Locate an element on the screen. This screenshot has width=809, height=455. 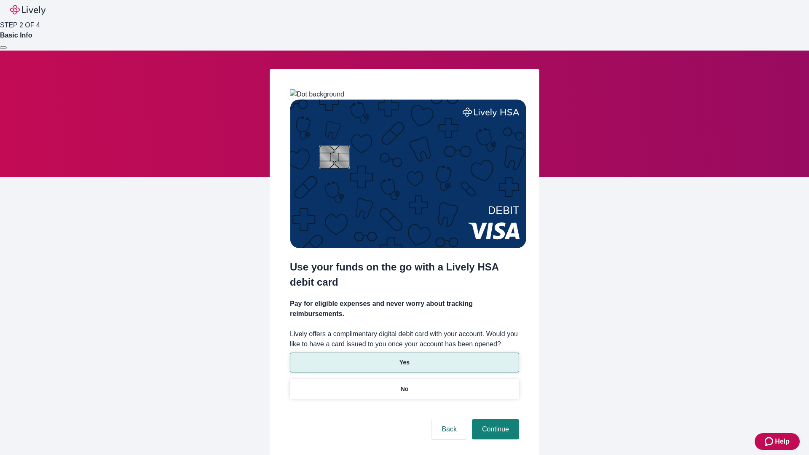
button: No is located at coordinates (404, 389).